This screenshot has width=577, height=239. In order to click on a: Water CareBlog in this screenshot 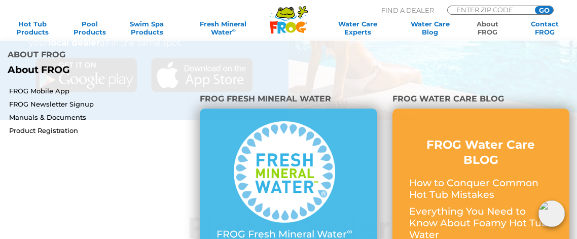, I will do `click(430, 28)`.